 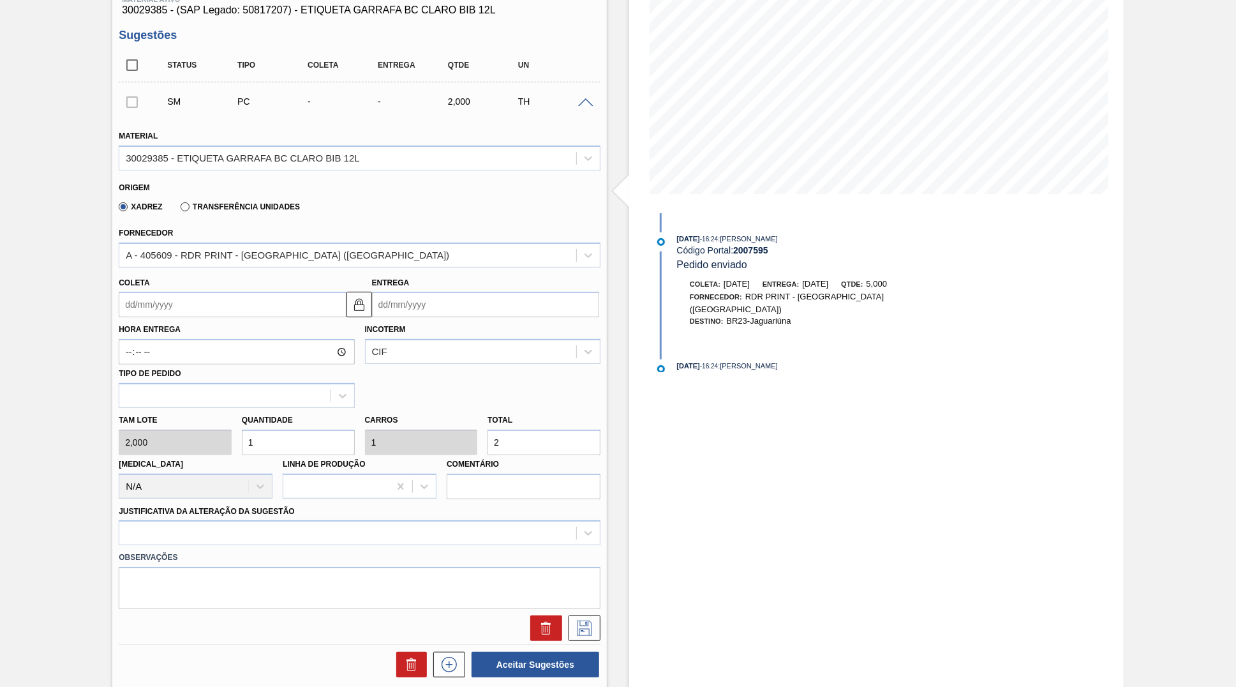 I want to click on h3: Sugestões, so click(x=359, y=35).